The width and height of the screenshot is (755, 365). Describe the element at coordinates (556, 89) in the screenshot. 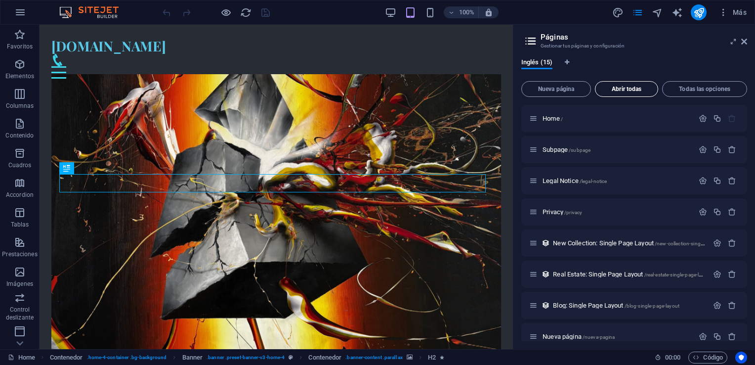

I see `span: Nueva página` at that location.